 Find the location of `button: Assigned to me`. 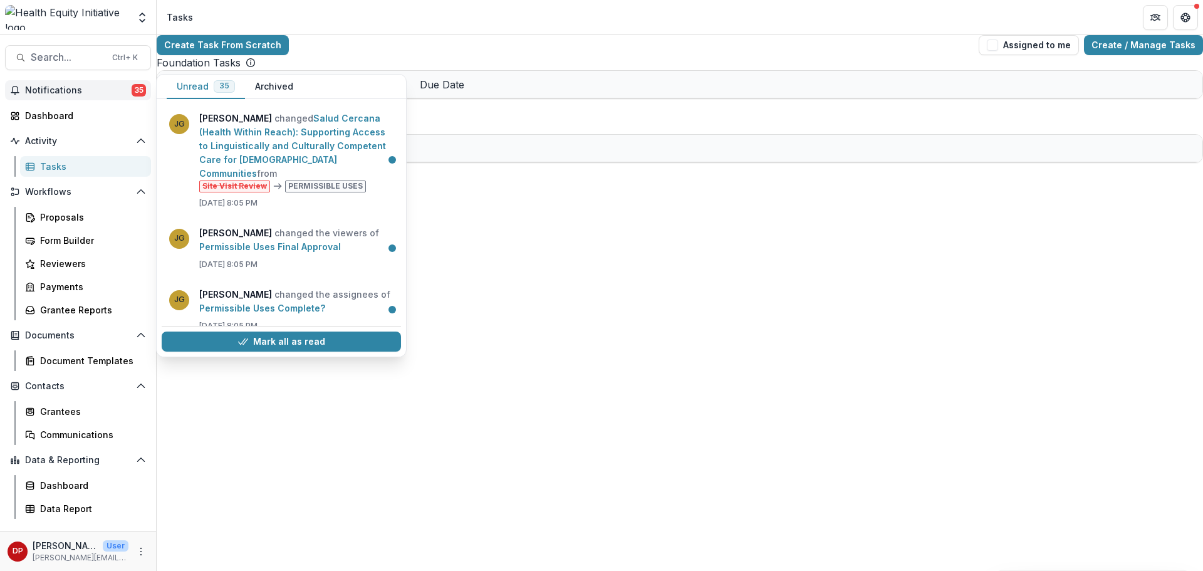

button: Assigned to me is located at coordinates (1029, 45).